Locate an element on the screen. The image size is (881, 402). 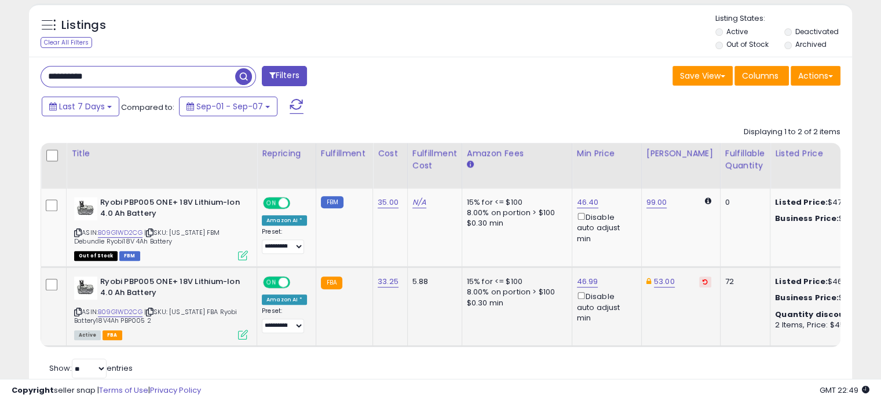
small: FBA is located at coordinates (331, 283).